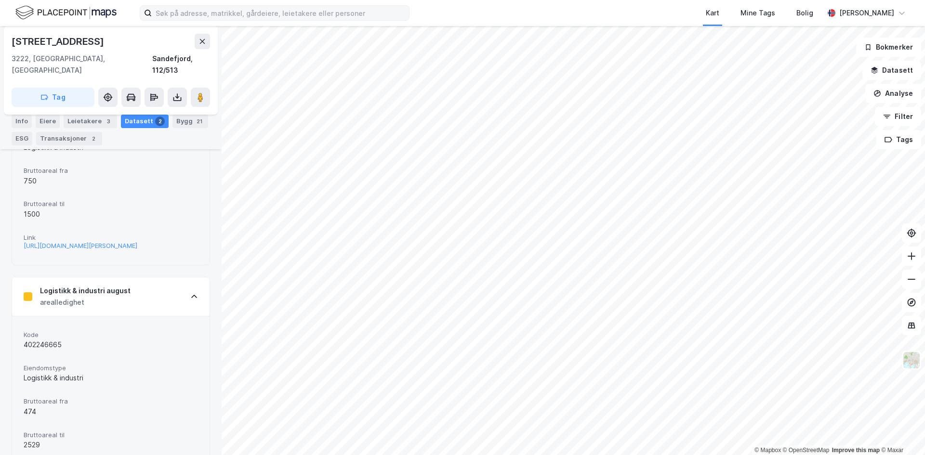 Image resolution: width=925 pixels, height=455 pixels. Describe the element at coordinates (48, 121) in the screenshot. I see `div: Eiere` at that location.